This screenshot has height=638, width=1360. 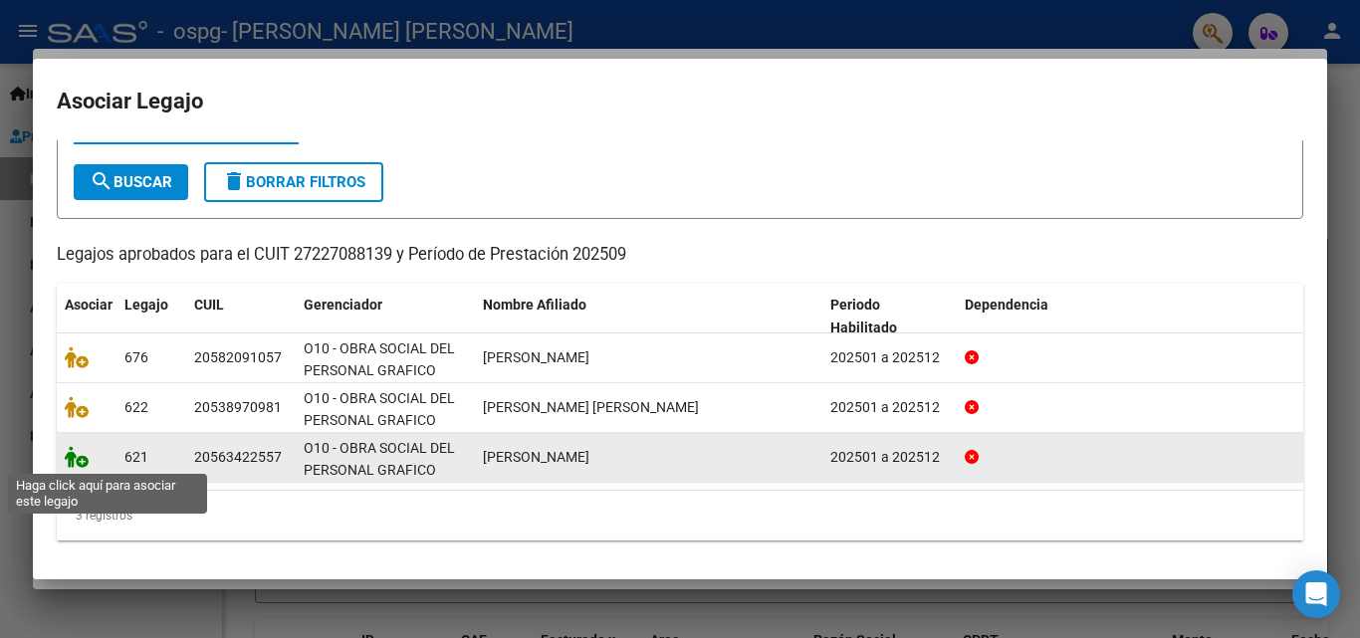 I want to click on span: VELARDEZ FIDEL ADRIAN, so click(x=591, y=407).